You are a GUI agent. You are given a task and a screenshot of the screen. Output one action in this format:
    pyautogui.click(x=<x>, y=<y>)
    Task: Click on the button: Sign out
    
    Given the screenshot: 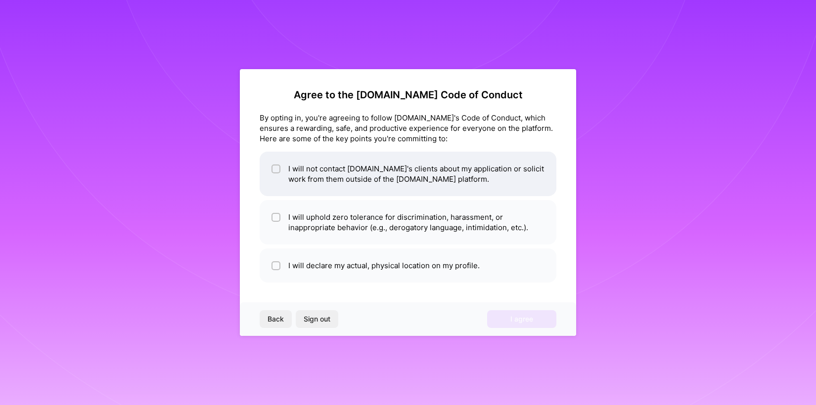 What is the action you would take?
    pyautogui.click(x=317, y=319)
    